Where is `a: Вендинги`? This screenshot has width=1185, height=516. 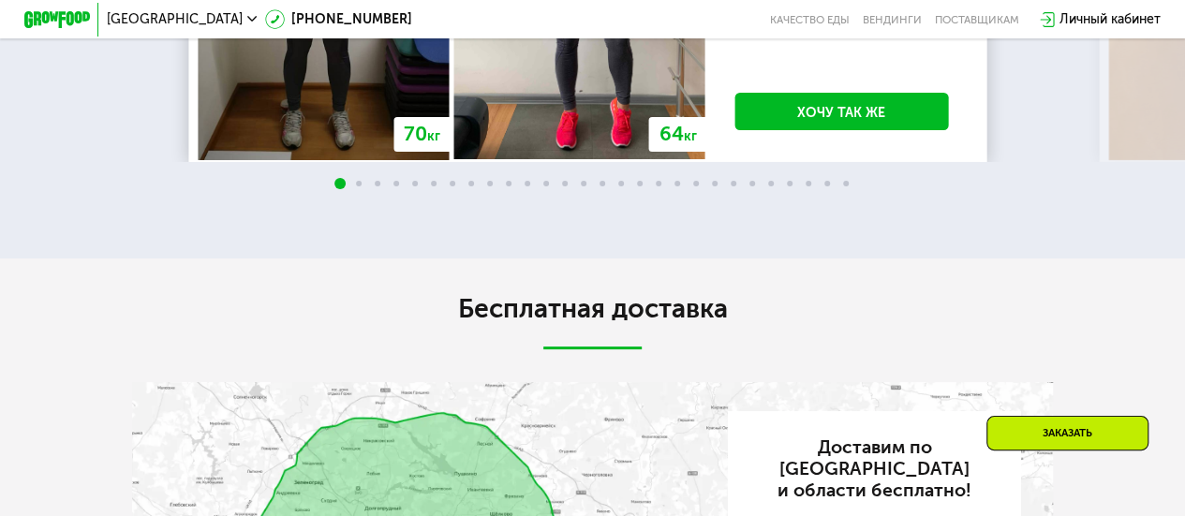
a: Вендинги is located at coordinates (892, 20).